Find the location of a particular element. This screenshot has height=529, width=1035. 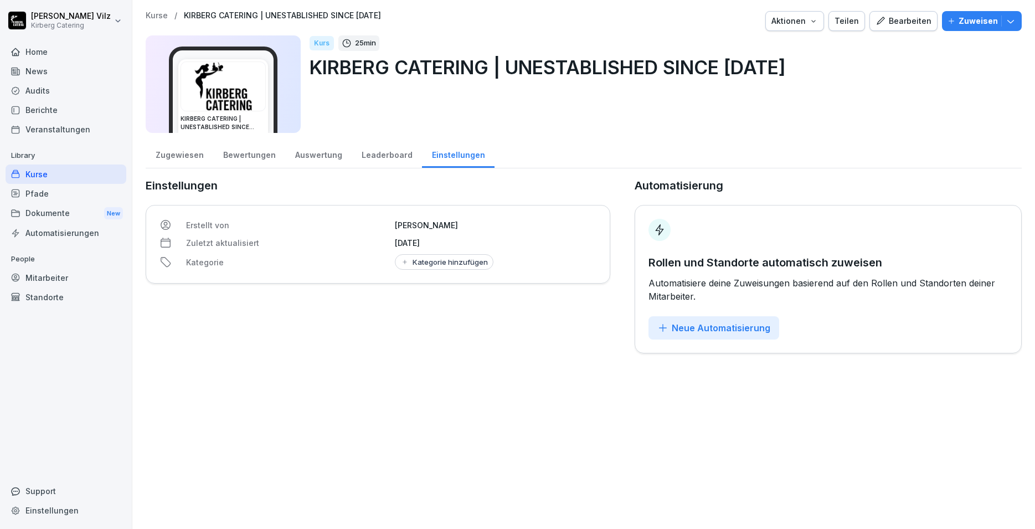

div: Aktionen is located at coordinates (795, 21).